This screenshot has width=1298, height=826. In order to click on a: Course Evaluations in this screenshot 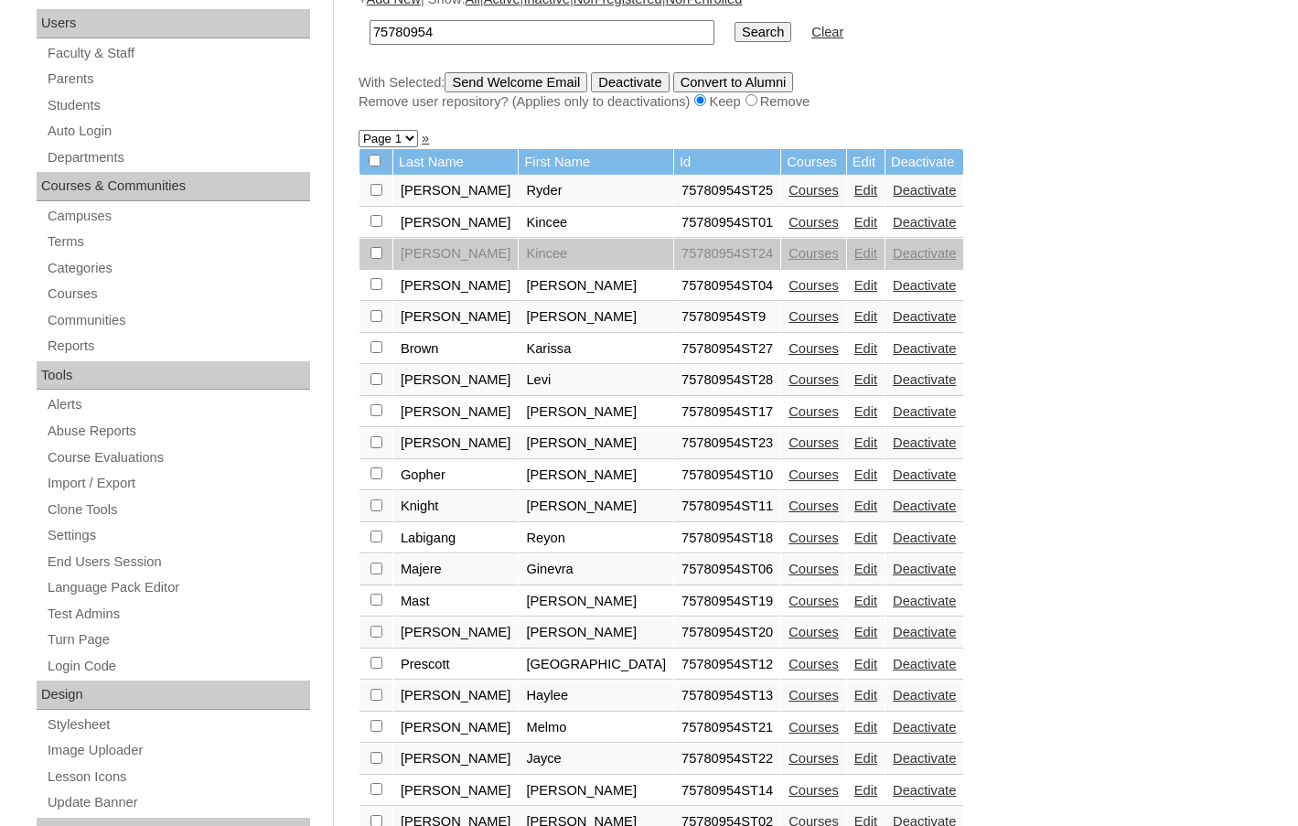, I will do `click(177, 457)`.